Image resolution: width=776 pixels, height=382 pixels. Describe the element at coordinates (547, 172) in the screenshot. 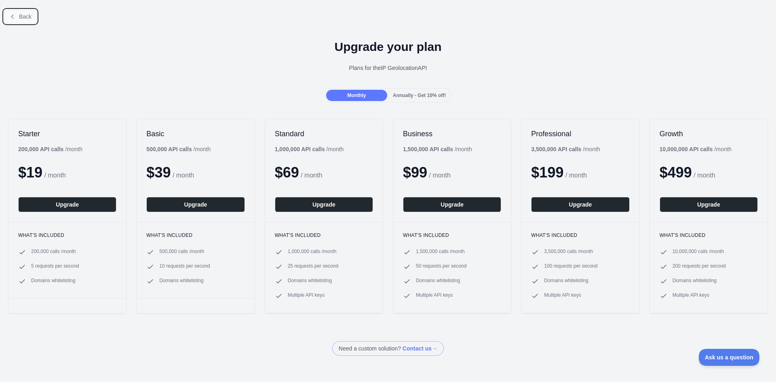

I see `span: $ 199` at that location.